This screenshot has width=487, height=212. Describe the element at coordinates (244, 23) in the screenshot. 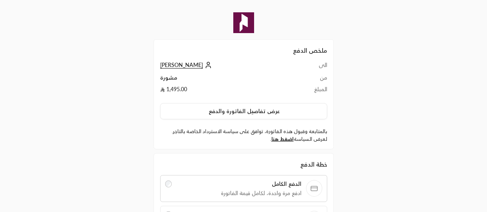

I see `img: Company Logo` at that location.